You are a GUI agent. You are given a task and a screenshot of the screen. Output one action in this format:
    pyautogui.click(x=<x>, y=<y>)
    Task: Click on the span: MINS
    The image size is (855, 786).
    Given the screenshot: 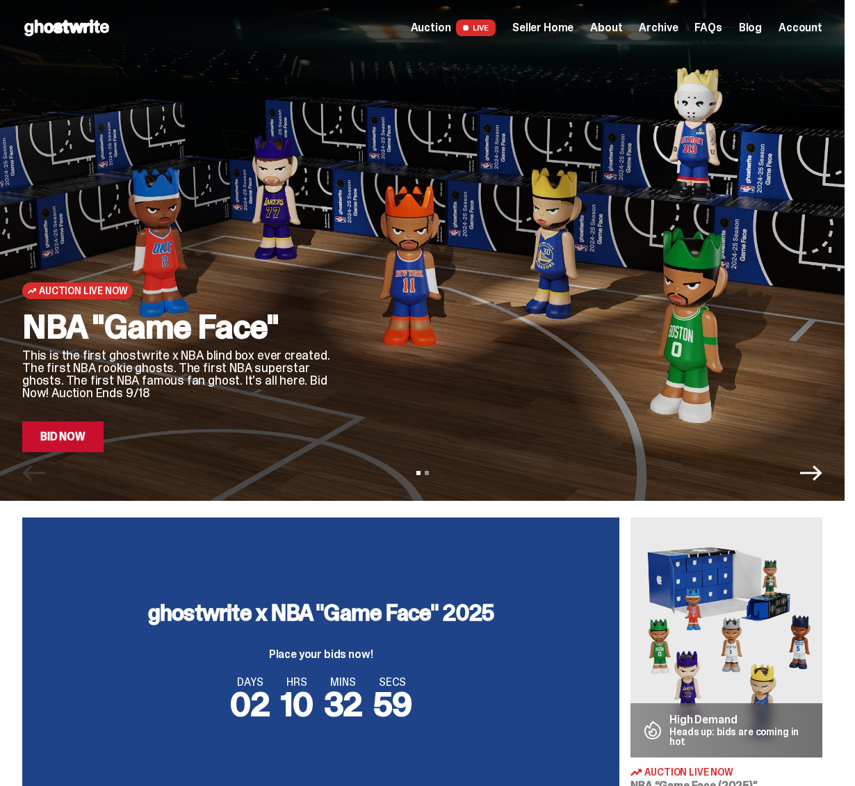 What is the action you would take?
    pyautogui.click(x=344, y=682)
    